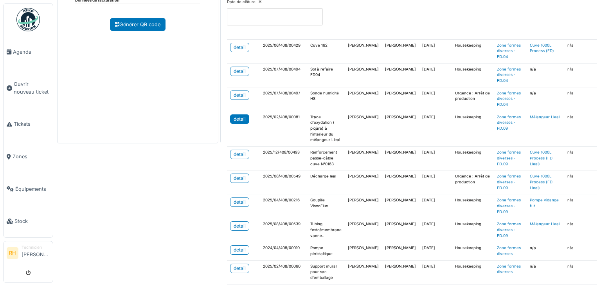 This screenshot has width=601, height=286. I want to click on span: Agenda, so click(31, 52).